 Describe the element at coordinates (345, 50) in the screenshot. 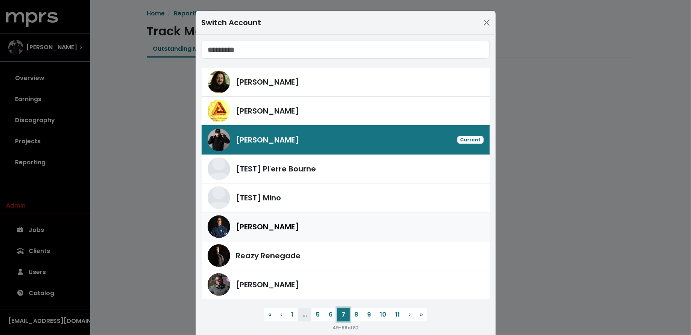

I see `input: Search accounts` at that location.